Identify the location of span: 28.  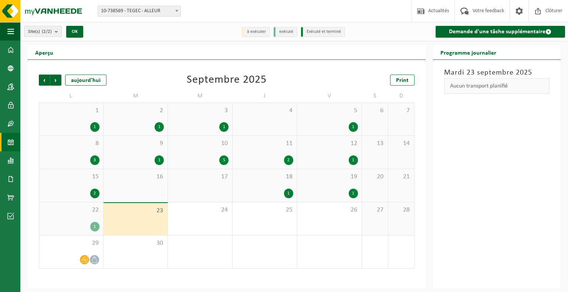
(401, 210).